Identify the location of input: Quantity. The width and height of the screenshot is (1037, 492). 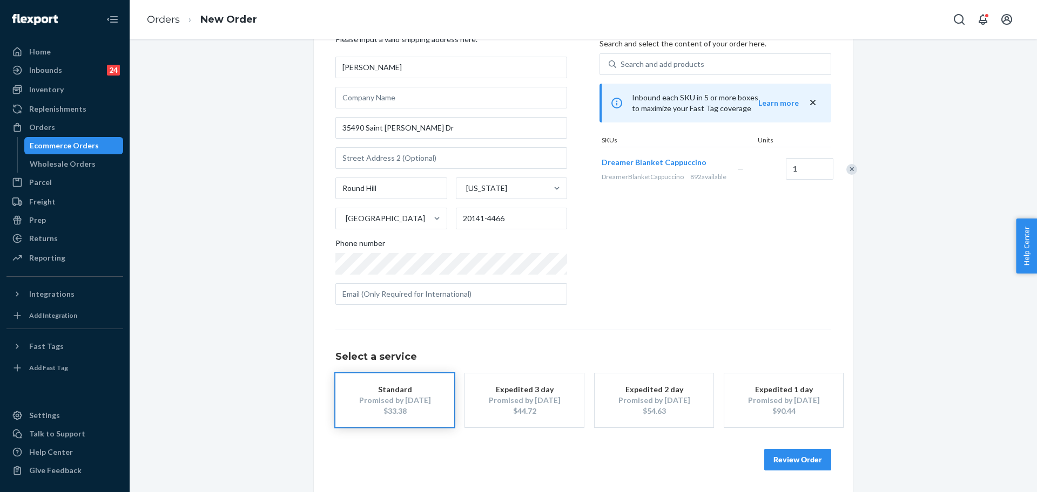
(809, 169).